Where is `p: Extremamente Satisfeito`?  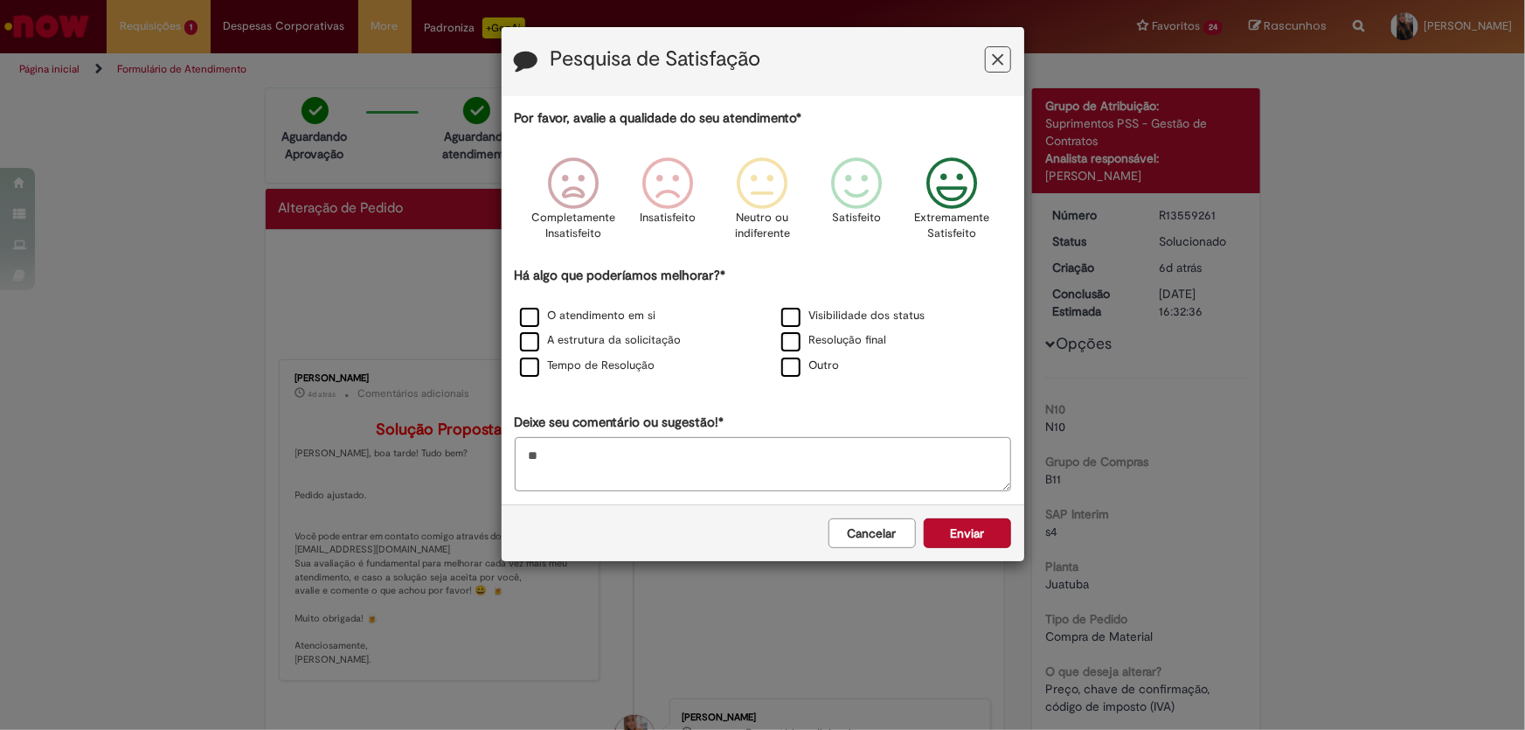
p: Extremamente Satisfeito is located at coordinates (952, 225).